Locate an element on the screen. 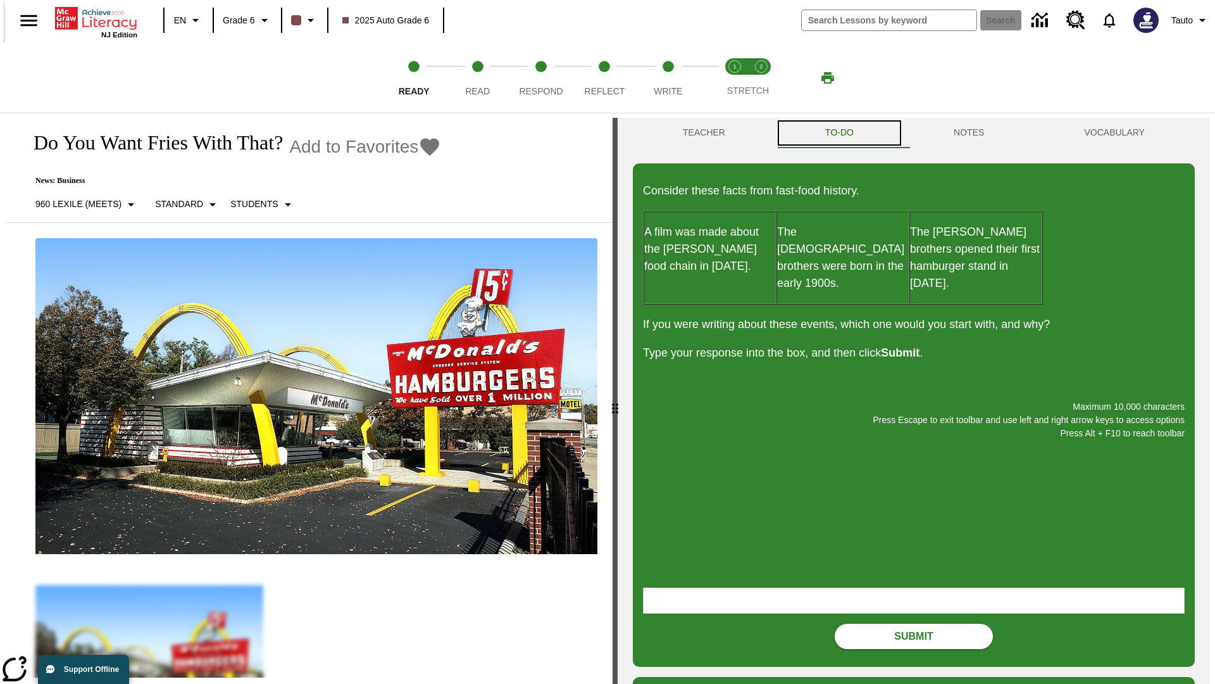  a: Resource Center, Will open in new tab is located at coordinates (1076, 20).